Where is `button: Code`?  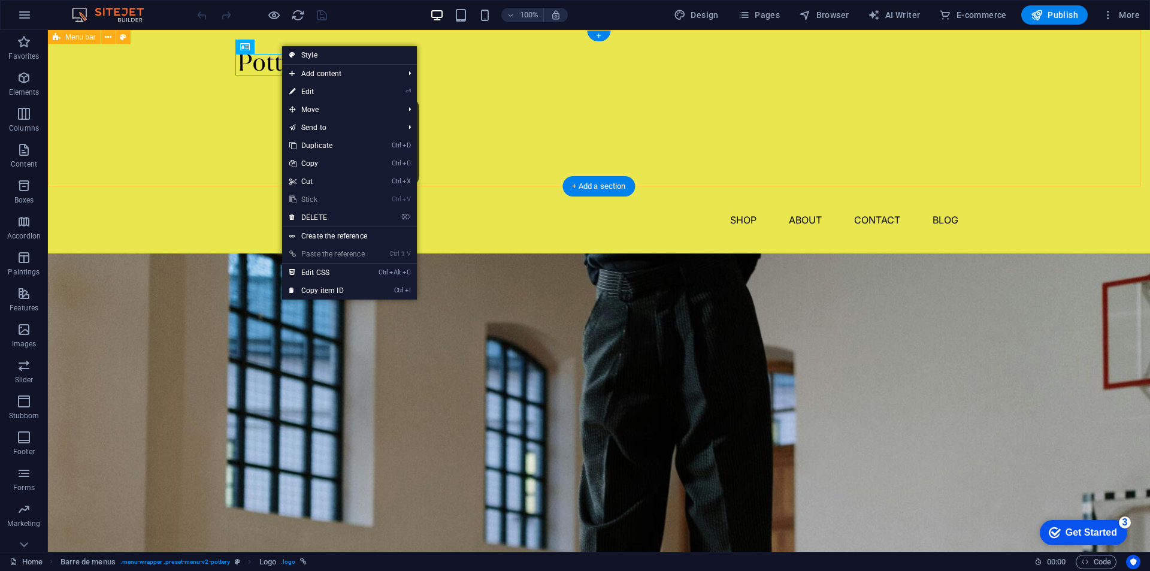
button: Code is located at coordinates (1096, 562).